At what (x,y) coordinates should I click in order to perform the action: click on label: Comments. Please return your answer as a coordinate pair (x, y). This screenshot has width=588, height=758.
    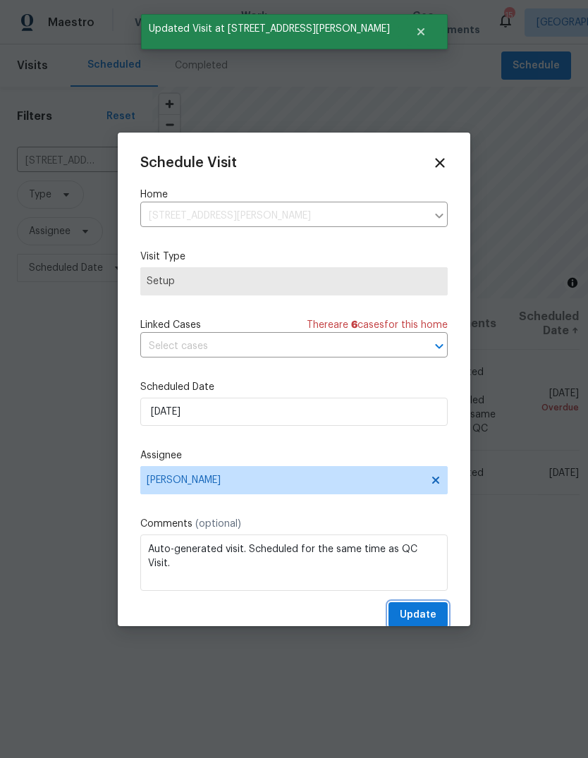
    Looking at the image, I should click on (294, 524).